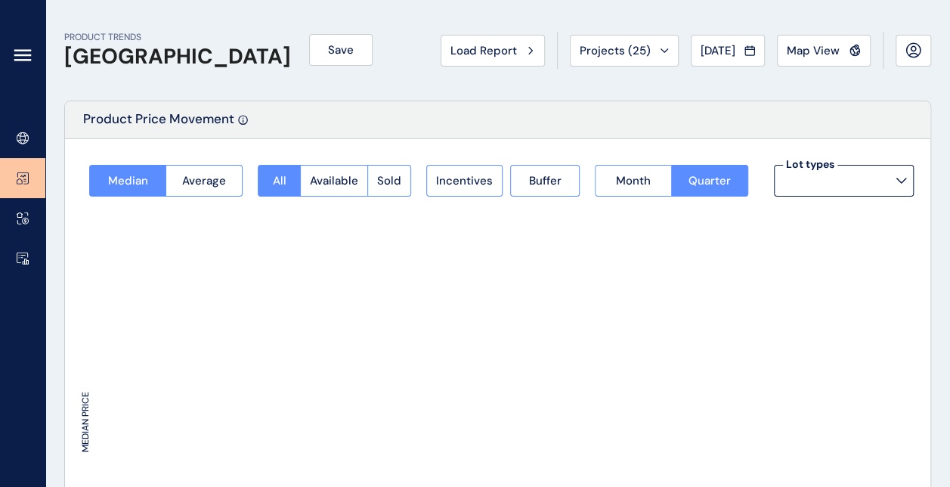  I want to click on button: Average, so click(204, 181).